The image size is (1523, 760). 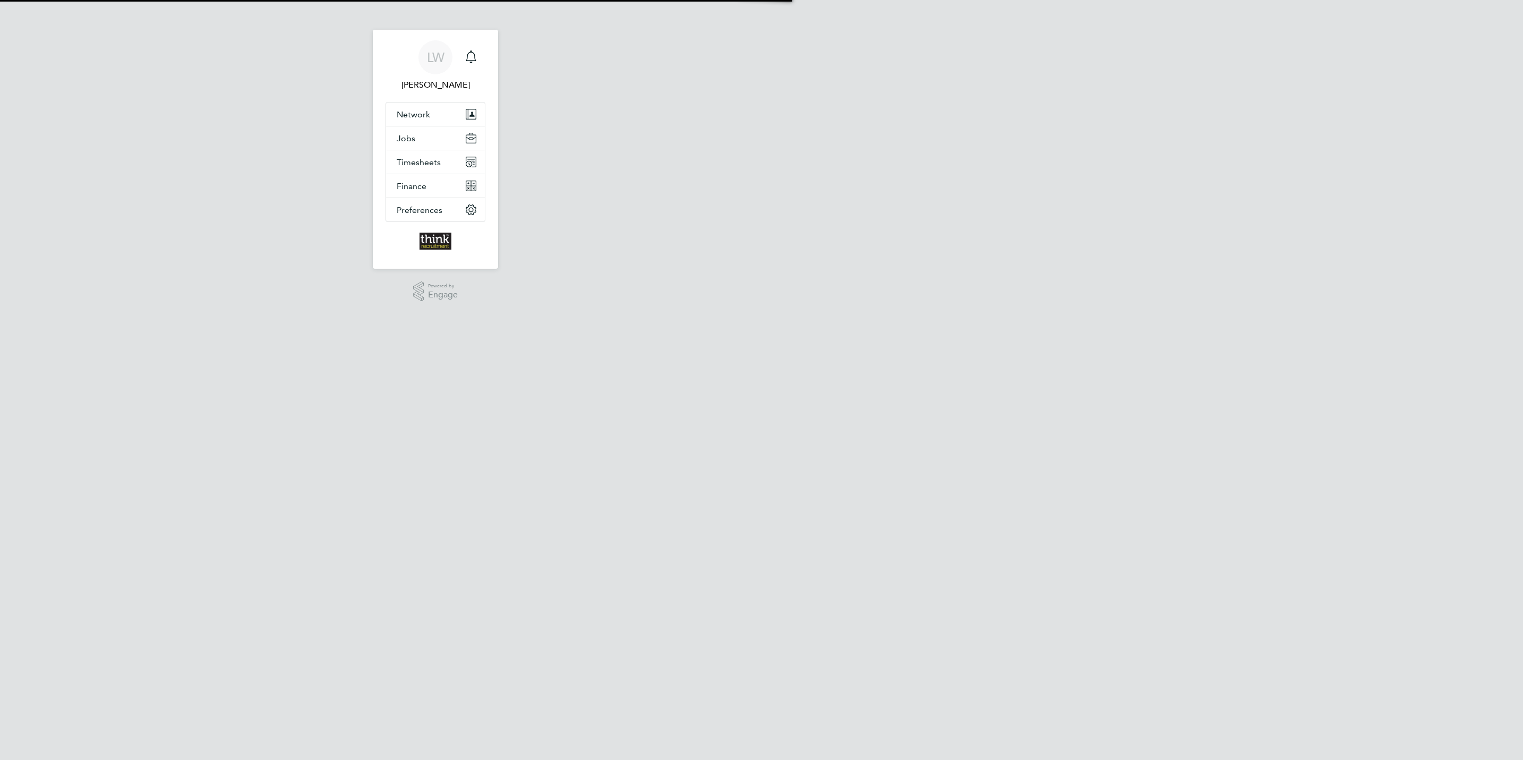 I want to click on button: Preferences, so click(x=435, y=210).